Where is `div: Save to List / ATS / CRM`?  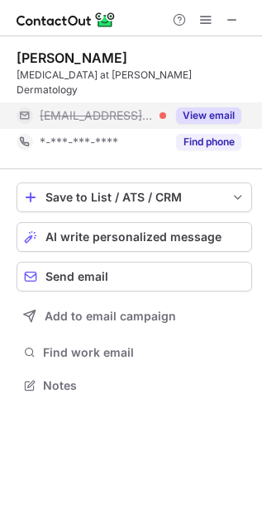
div: Save to List / ATS / CRM is located at coordinates (134, 197).